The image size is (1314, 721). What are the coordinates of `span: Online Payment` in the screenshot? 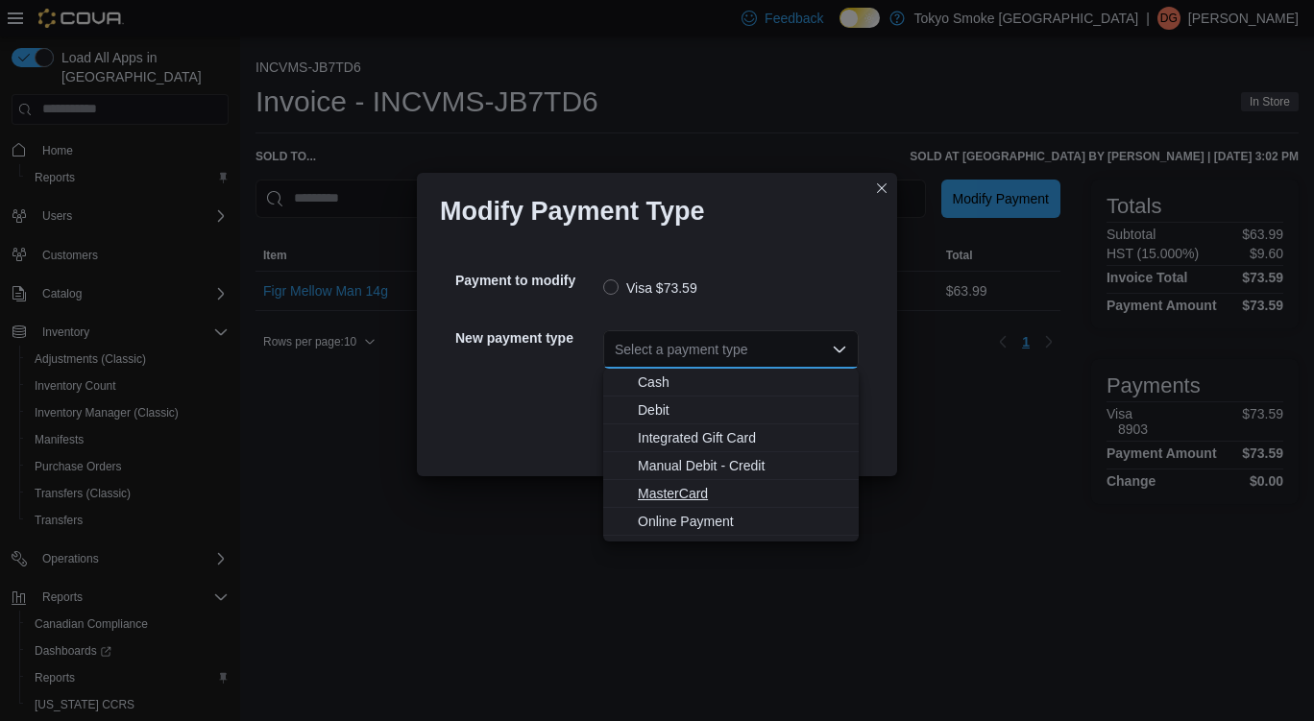 It's located at (743, 522).